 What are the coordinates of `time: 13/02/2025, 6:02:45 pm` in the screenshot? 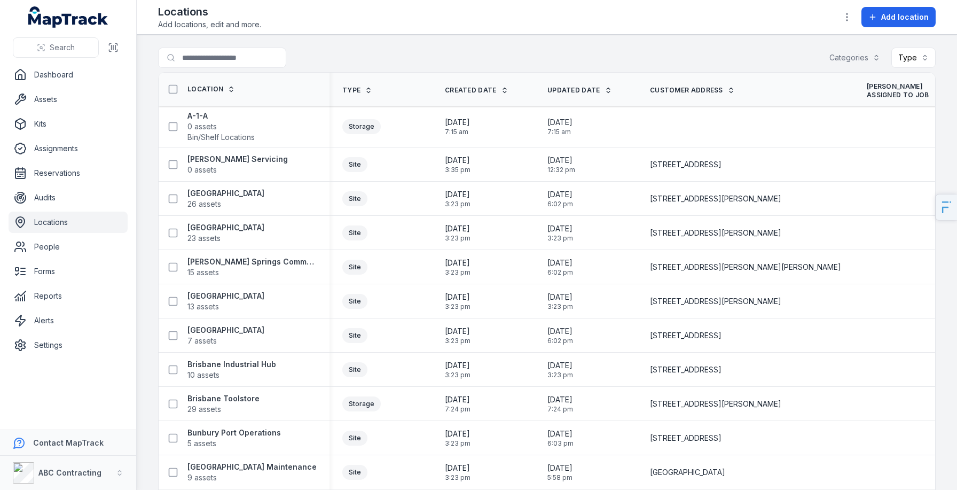 It's located at (560, 267).